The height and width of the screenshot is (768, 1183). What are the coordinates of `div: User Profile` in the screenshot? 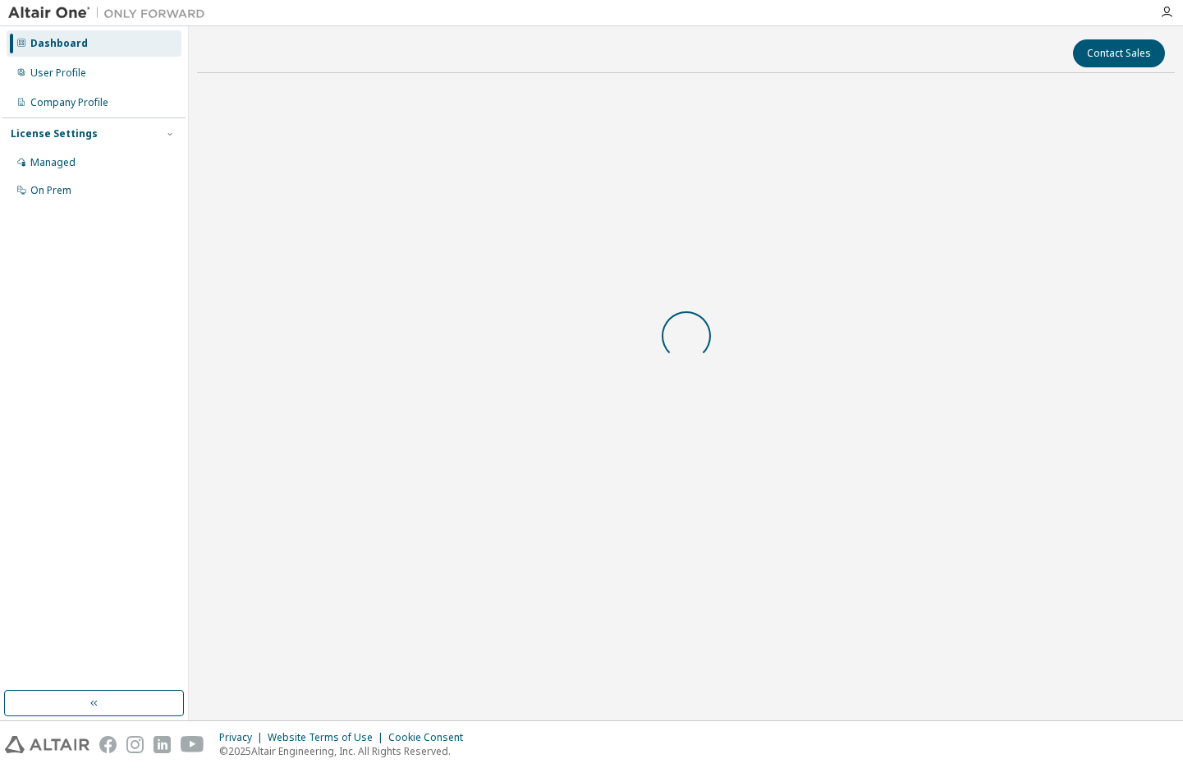 It's located at (58, 73).